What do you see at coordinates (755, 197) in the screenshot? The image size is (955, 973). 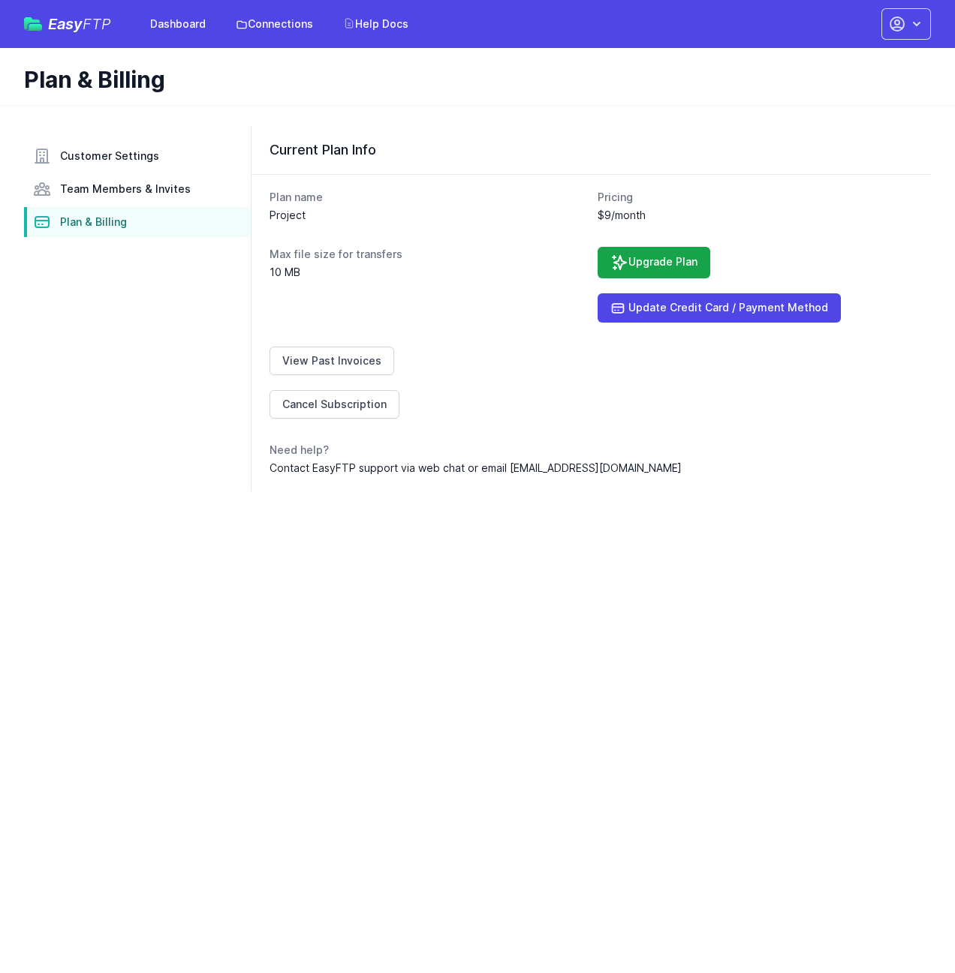 I see `dt: Pricing` at bounding box center [755, 197].